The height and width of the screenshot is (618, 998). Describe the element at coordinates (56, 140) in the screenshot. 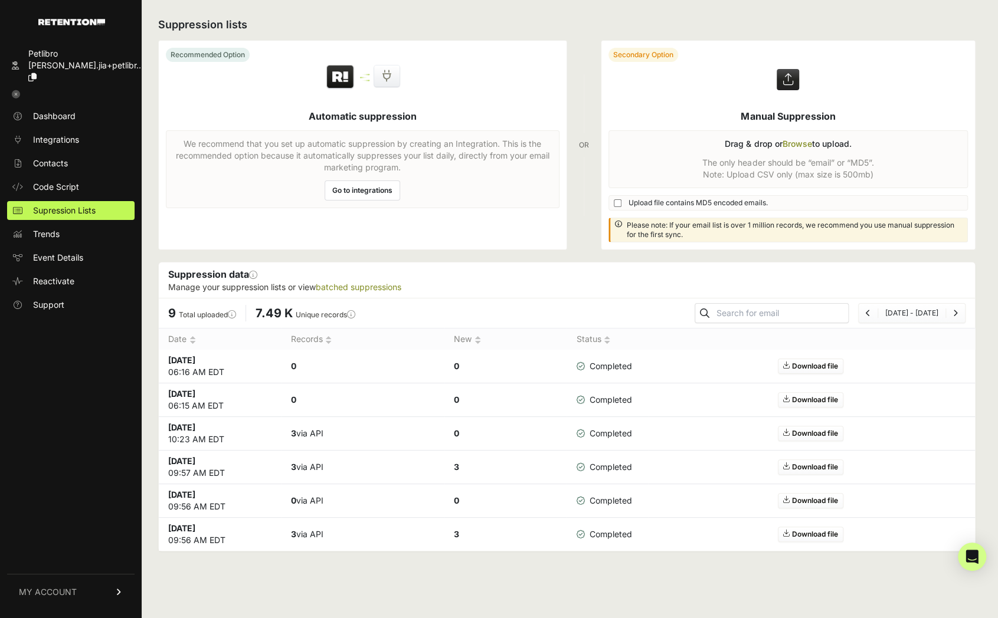

I see `span: Integrations` at that location.